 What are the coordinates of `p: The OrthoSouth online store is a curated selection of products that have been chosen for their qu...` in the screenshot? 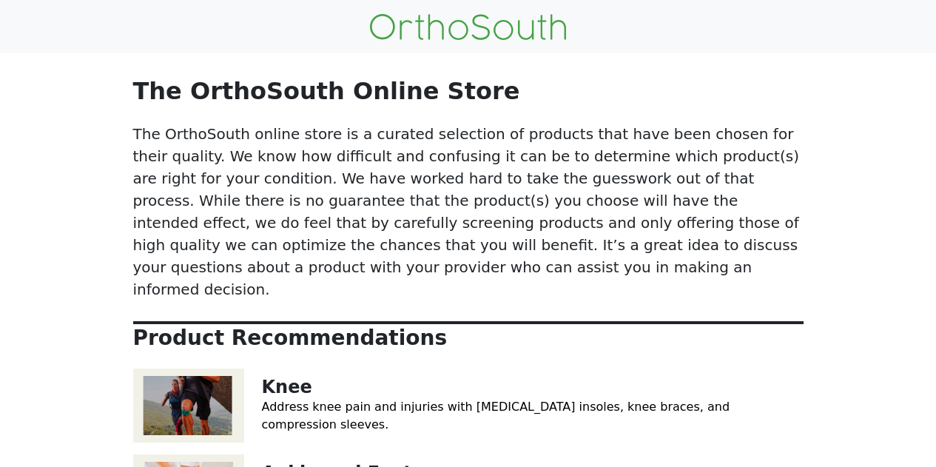 It's located at (468, 212).